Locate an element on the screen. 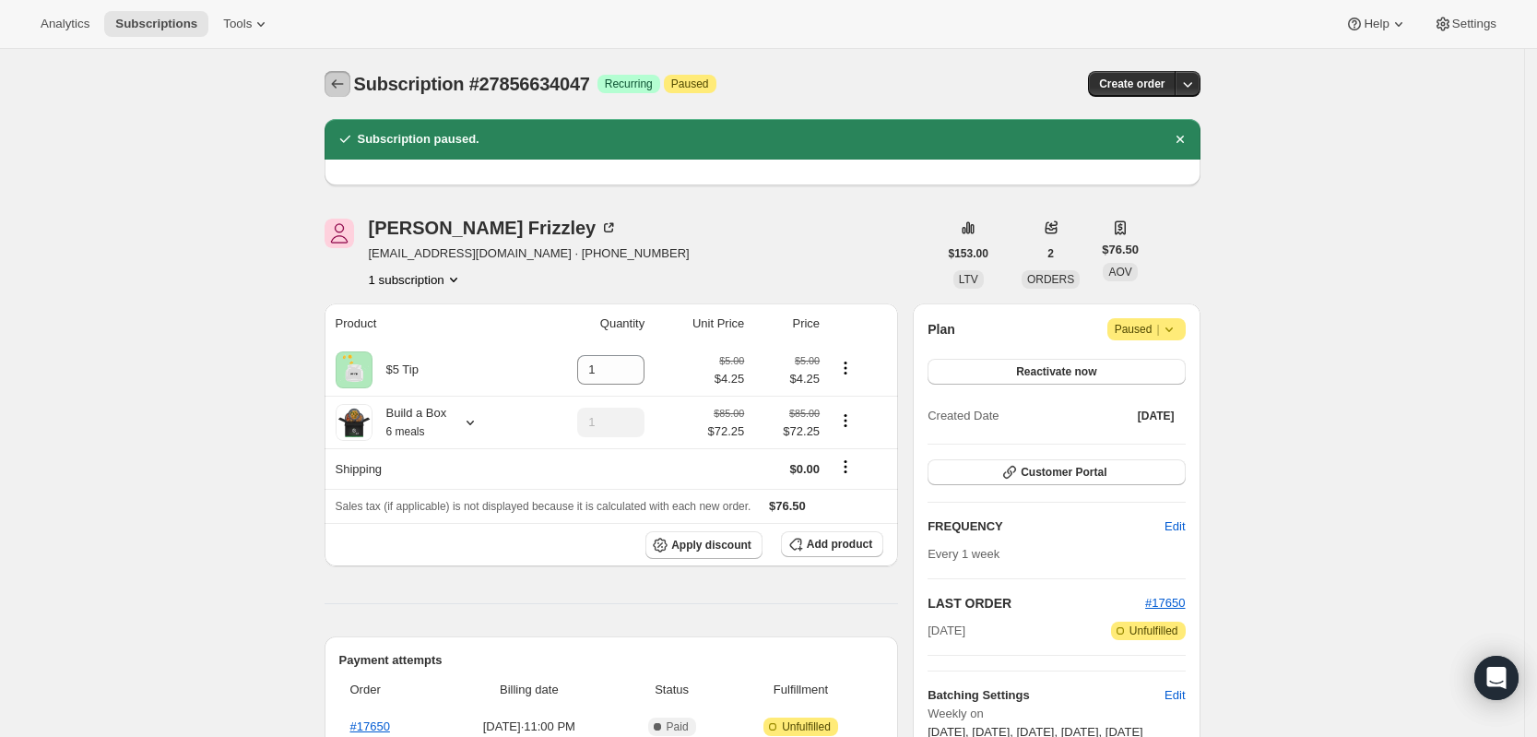  button: 2 is located at coordinates (1050, 254).